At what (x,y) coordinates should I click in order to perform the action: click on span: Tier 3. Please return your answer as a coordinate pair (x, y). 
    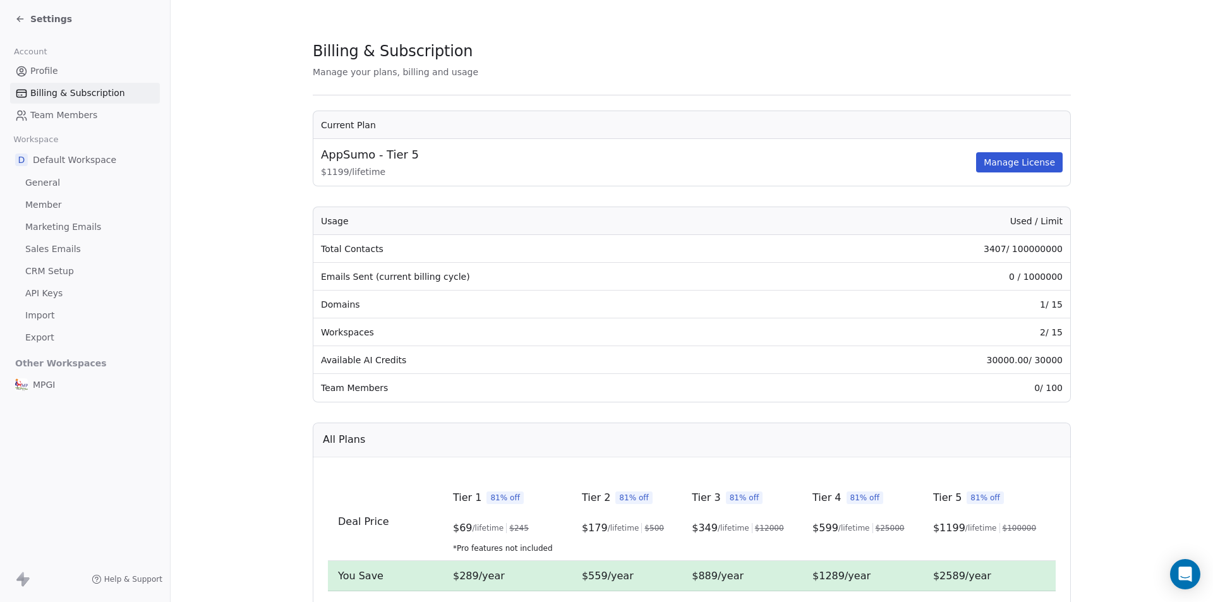
    Looking at the image, I should click on (706, 498).